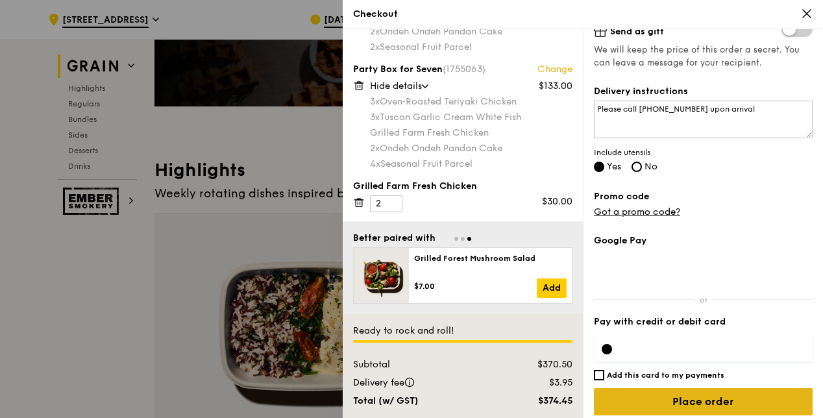 This screenshot has height=418, width=823. Describe the element at coordinates (471, 102) in the screenshot. I see `div: Oven‑Roasted Teriyaki Chicken` at that location.